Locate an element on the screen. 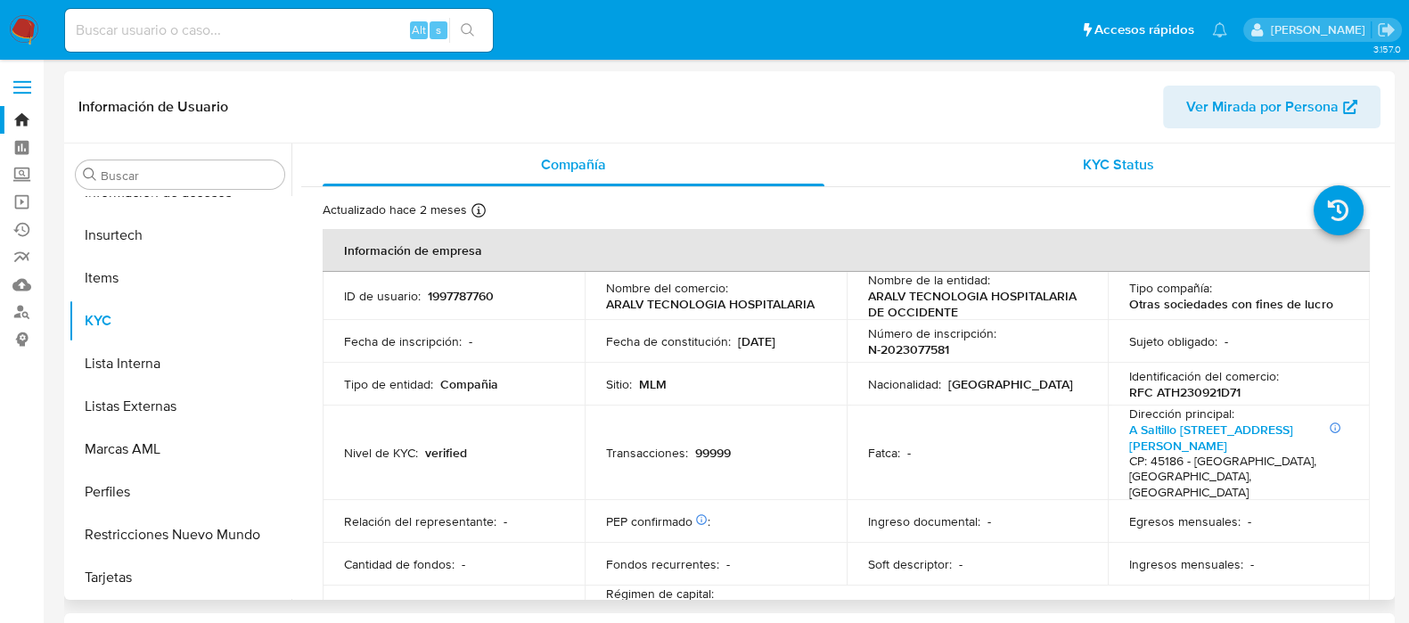 The width and height of the screenshot is (1409, 623). input: Buscar usuario o caso... is located at coordinates (279, 30).